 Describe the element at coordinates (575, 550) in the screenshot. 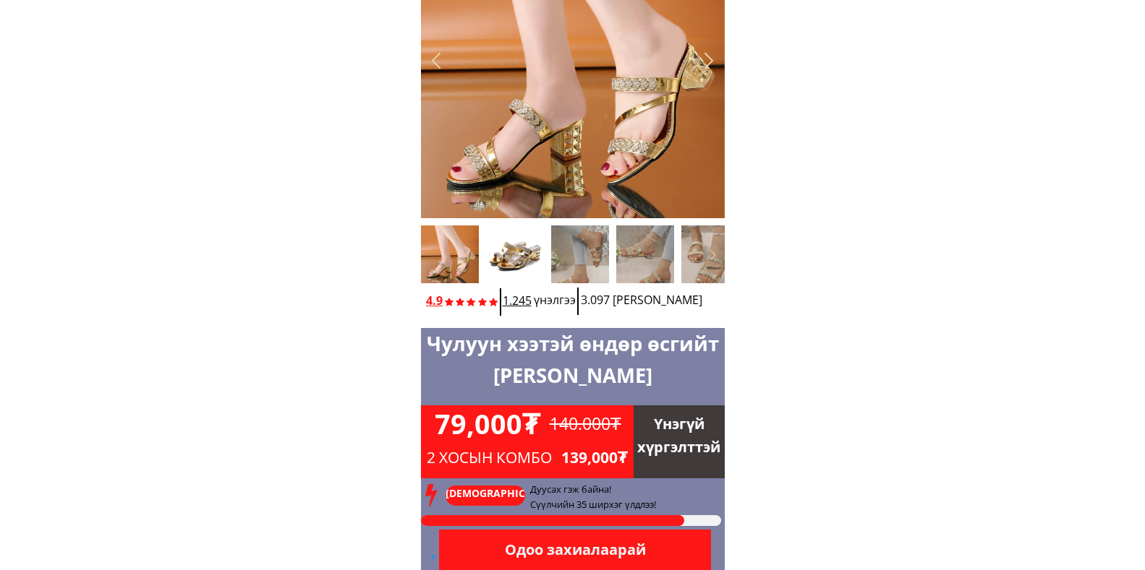

I see `p: Одоо захиалаарай` at that location.